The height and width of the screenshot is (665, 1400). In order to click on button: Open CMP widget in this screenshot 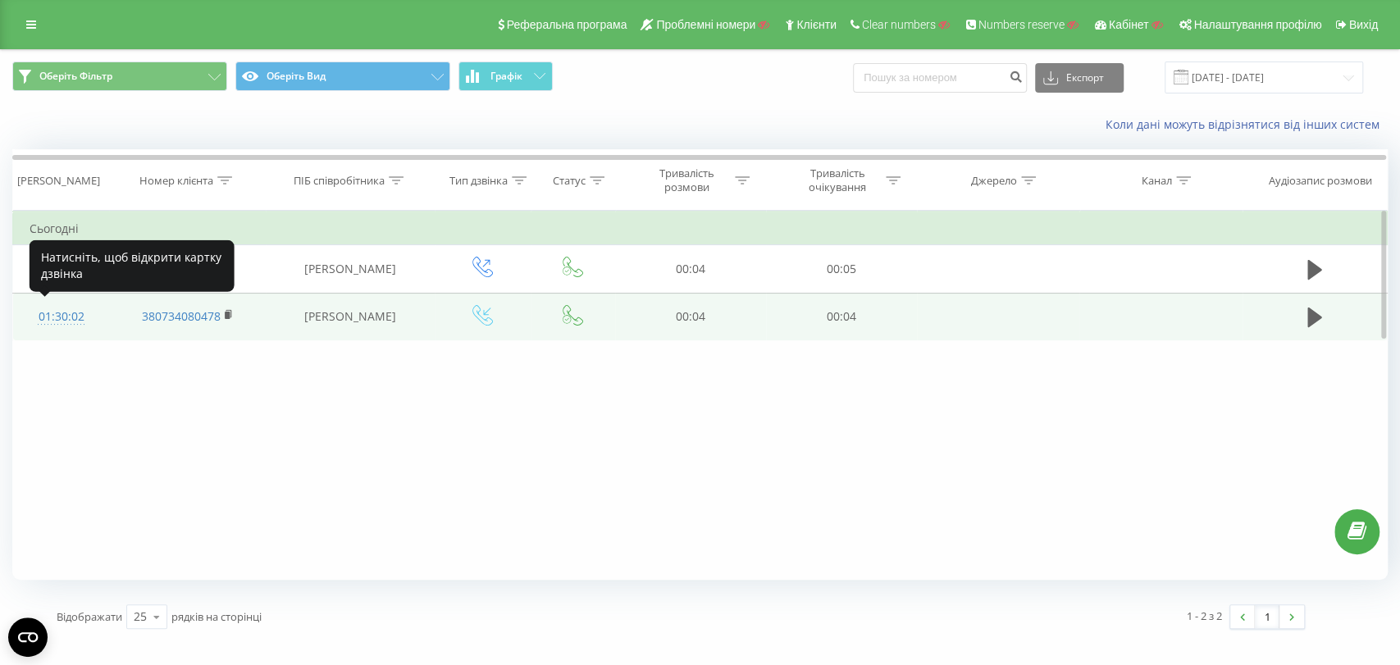, I will do `click(28, 637)`.